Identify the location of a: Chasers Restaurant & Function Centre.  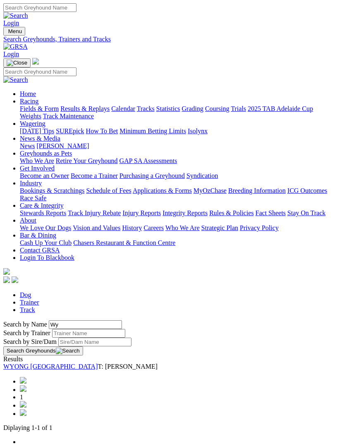
(124, 243).